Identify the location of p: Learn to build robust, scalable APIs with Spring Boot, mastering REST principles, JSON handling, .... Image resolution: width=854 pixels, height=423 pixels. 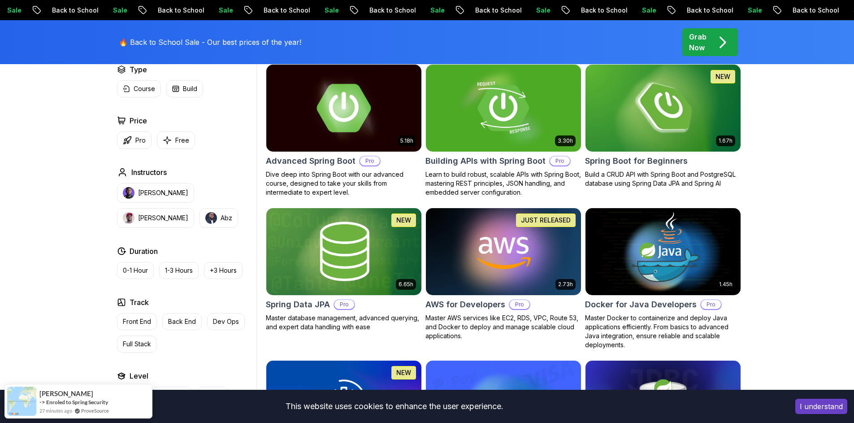
(504, 183).